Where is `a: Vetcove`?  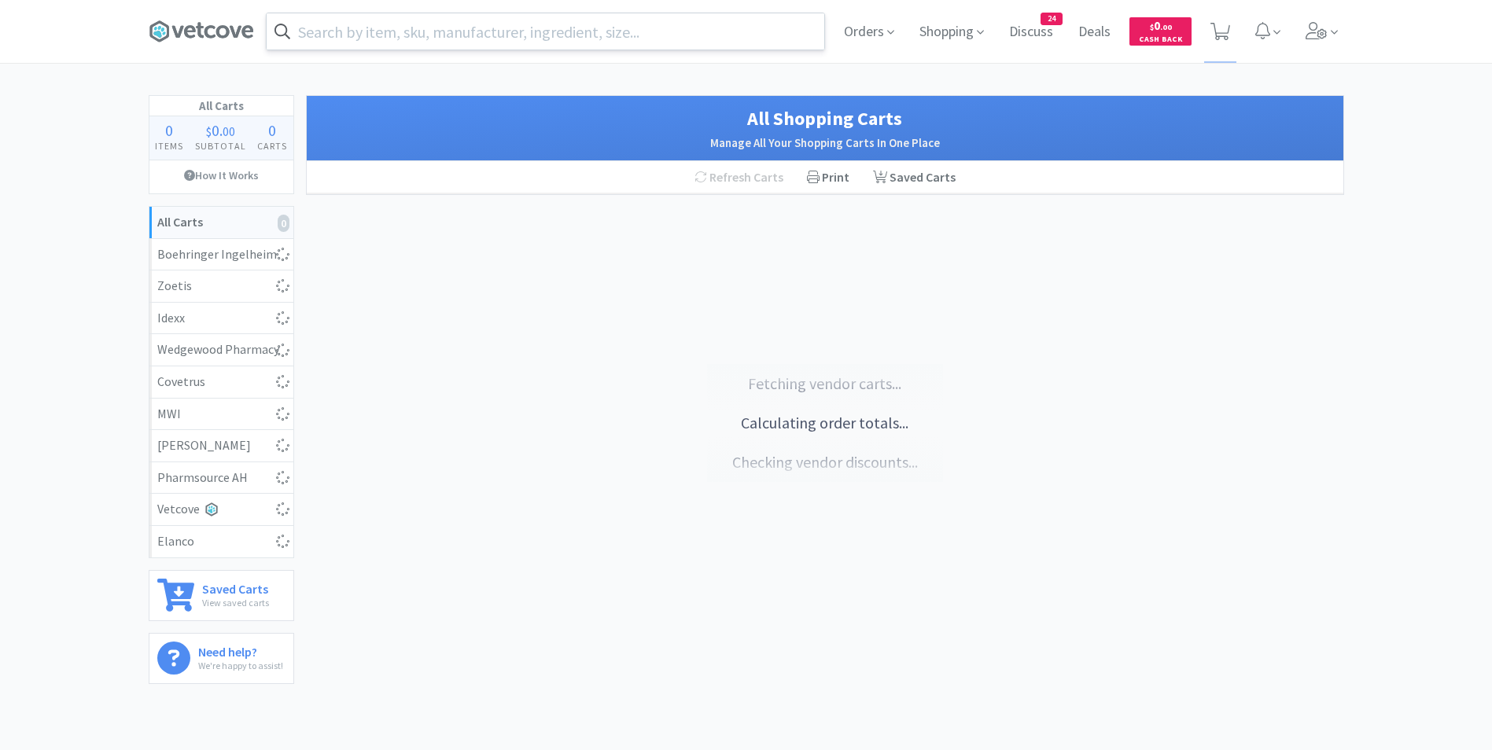
a: Vetcove is located at coordinates (221, 510).